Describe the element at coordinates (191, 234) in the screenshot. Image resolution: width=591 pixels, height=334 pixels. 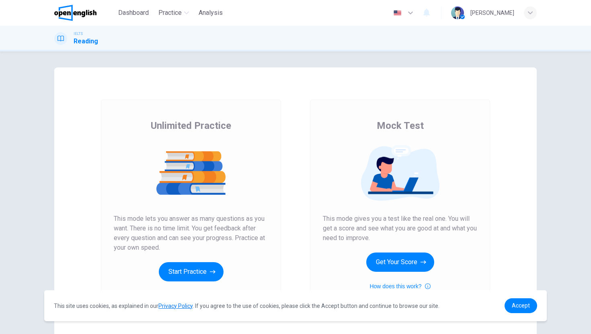
I see `span: This mode lets you answer as many questions as you want. There is no time limit. You get feedback...` at that location.